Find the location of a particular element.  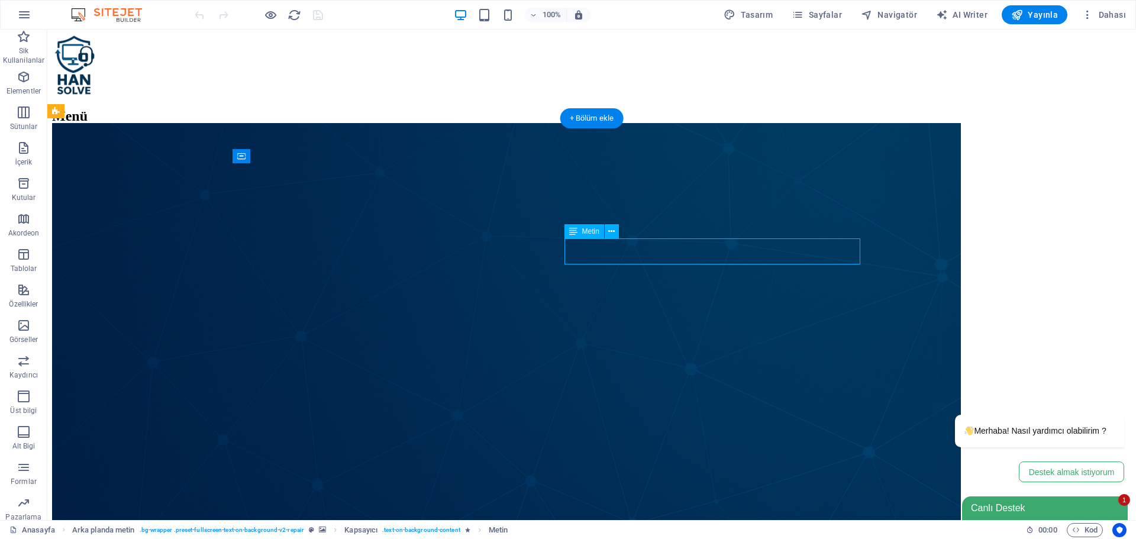

span: Kod is located at coordinates (1085, 530).